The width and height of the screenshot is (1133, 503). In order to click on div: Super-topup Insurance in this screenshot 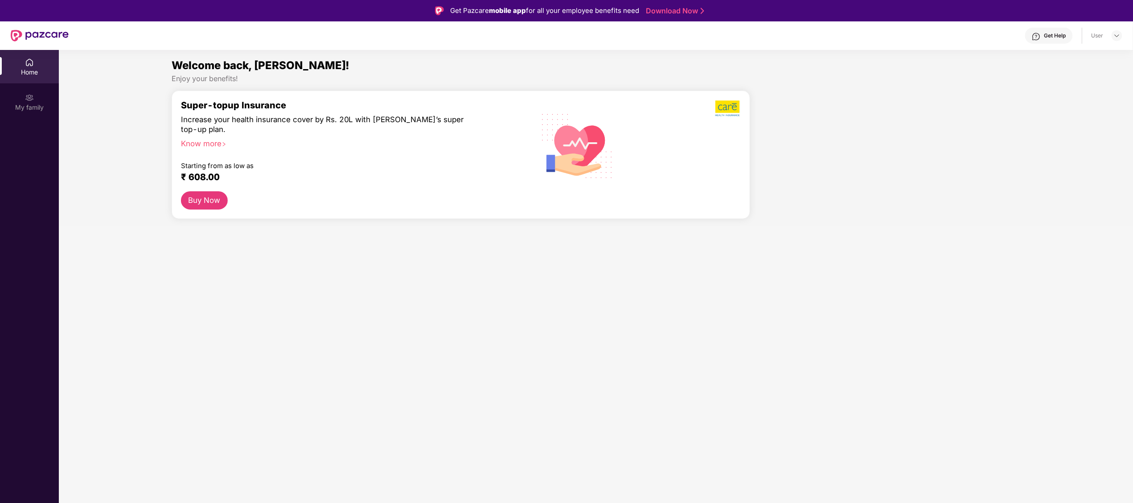, I will do `click(344, 105)`.